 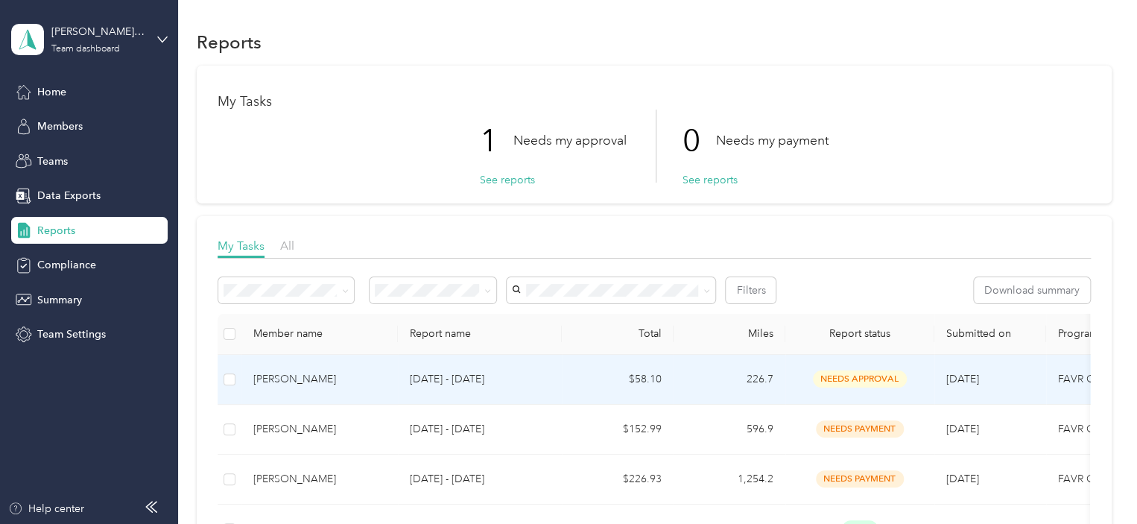 I want to click on th: Report name, so click(x=480, y=334).